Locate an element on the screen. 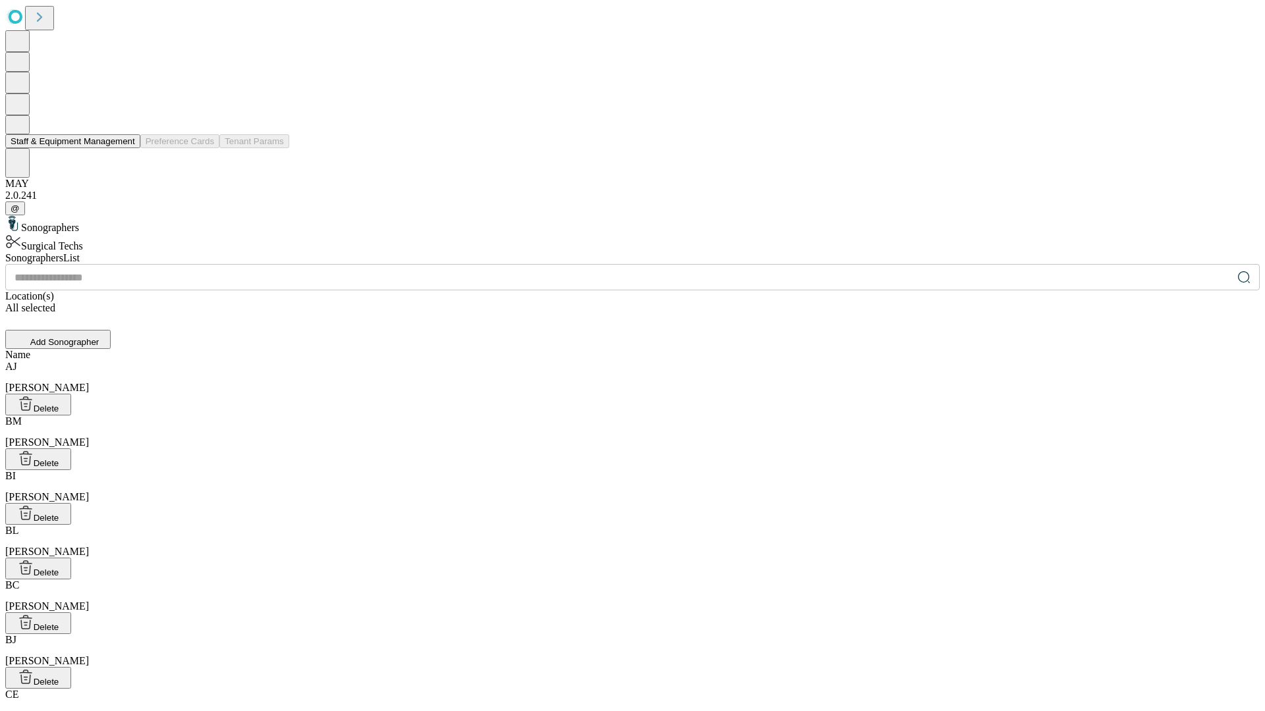  span: BI is located at coordinates (11, 476).